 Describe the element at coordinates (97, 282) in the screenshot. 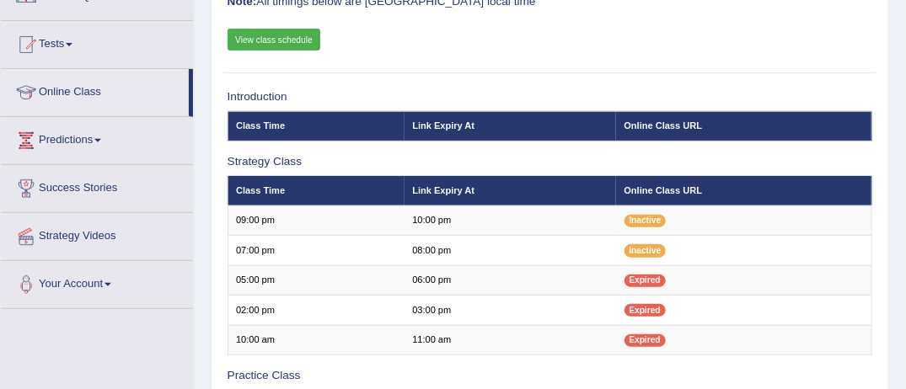

I see `a: Your Account` at that location.